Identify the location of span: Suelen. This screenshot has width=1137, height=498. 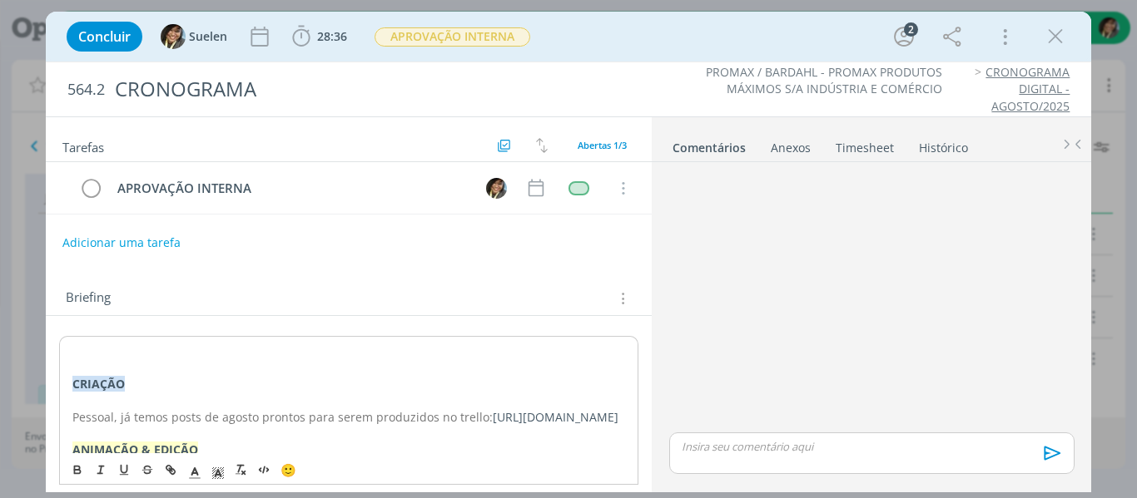
(208, 37).